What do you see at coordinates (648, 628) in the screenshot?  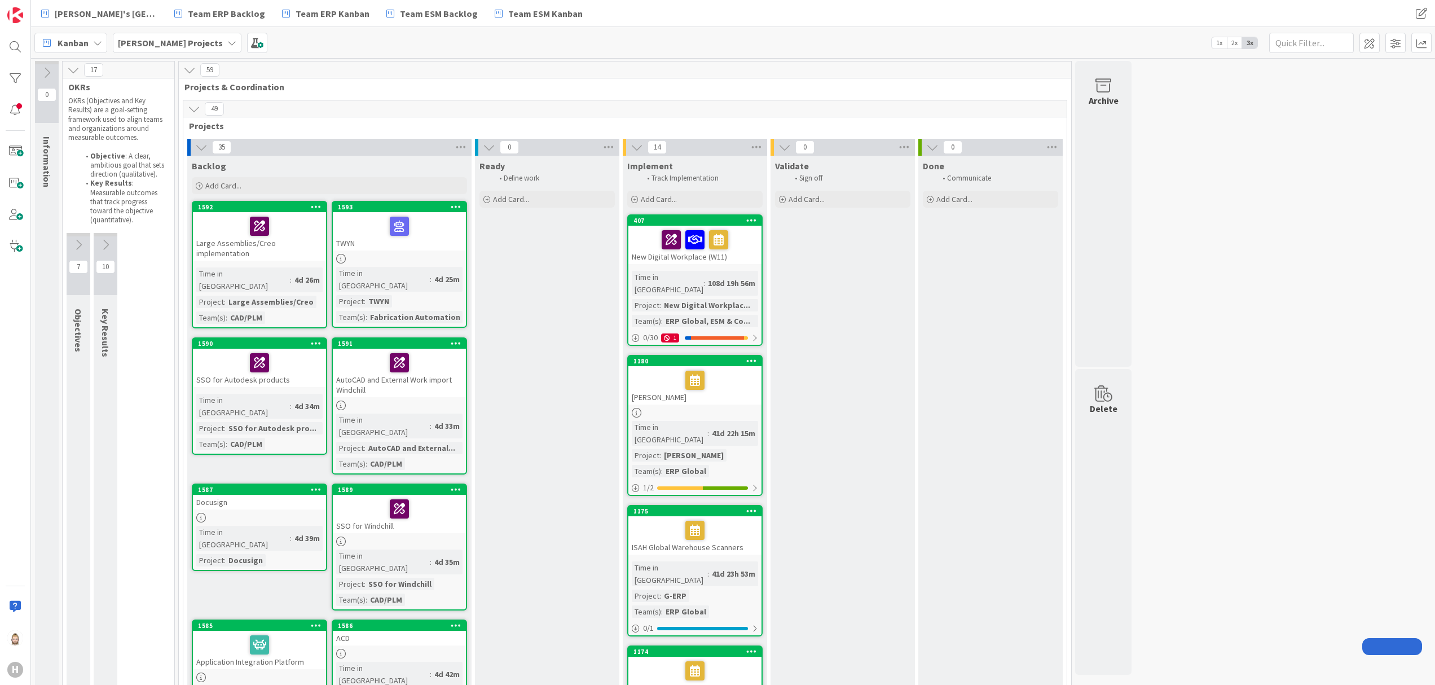 I see `span: 0 / 1` at bounding box center [648, 628].